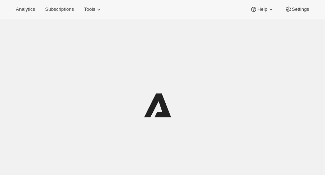 Image resolution: width=325 pixels, height=175 pixels. What do you see at coordinates (59, 9) in the screenshot?
I see `span: Subscriptions` at bounding box center [59, 9].